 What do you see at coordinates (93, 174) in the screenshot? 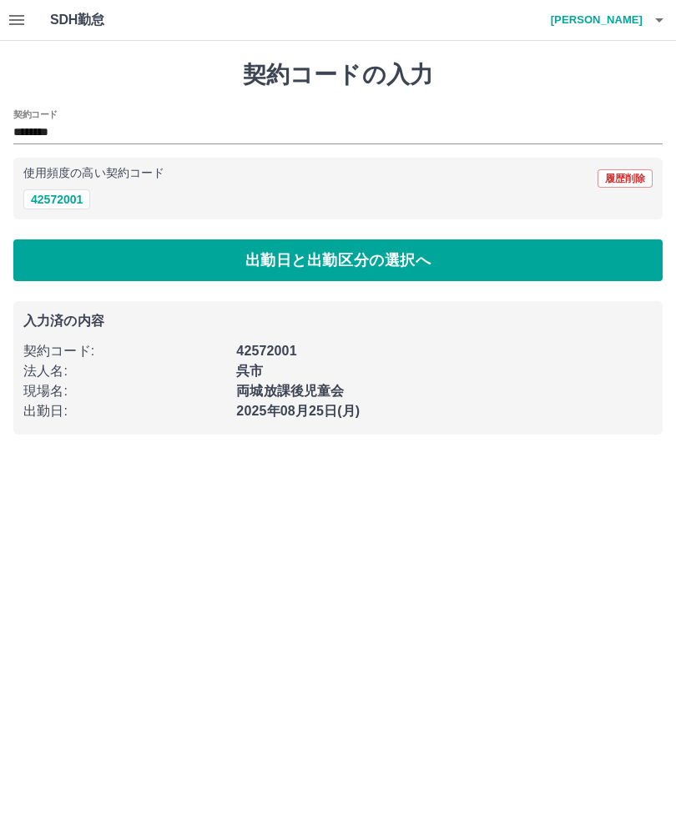
I see `p: 使用頻度の高い契約コード` at bounding box center [93, 174].